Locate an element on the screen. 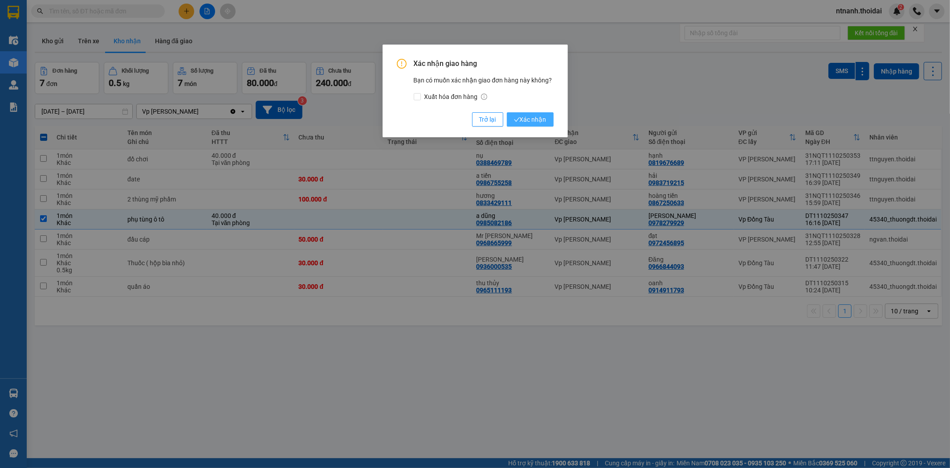 The width and height of the screenshot is (950, 468). span: info-circle is located at coordinates (484, 97).